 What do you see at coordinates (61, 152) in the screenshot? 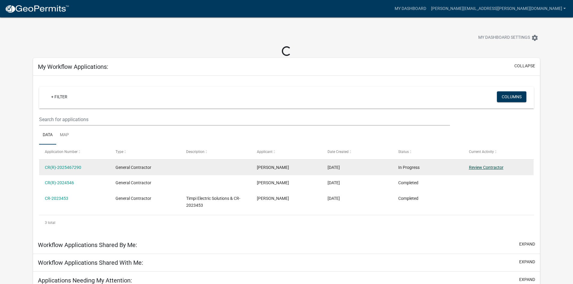
I see `span: Application Number` at bounding box center [61, 152].